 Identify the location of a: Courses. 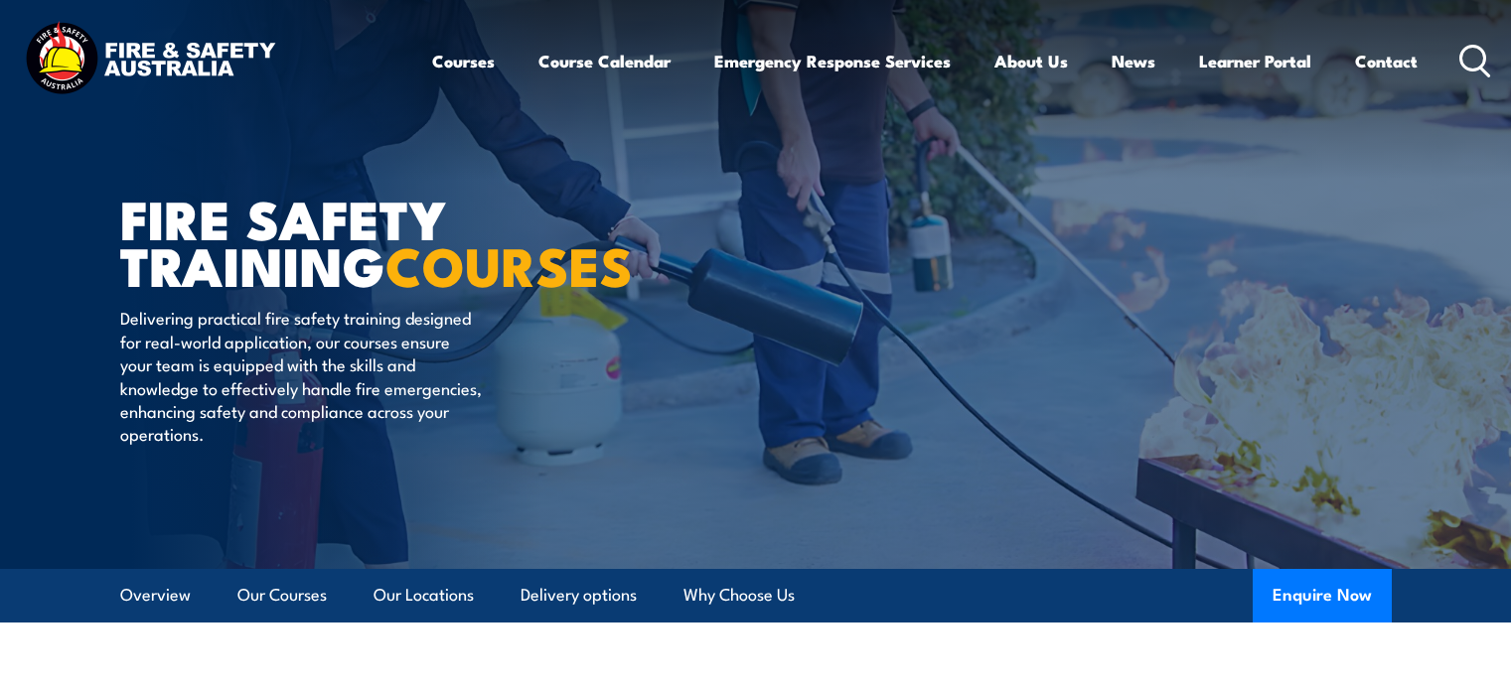
(463, 61).